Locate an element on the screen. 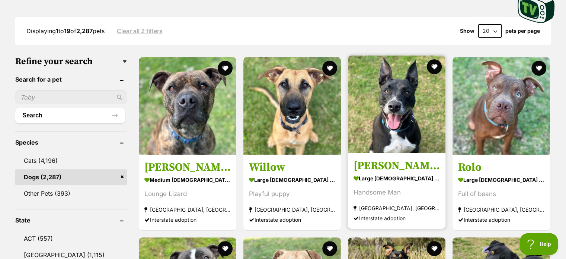  strong: 2,287 is located at coordinates (84, 31).